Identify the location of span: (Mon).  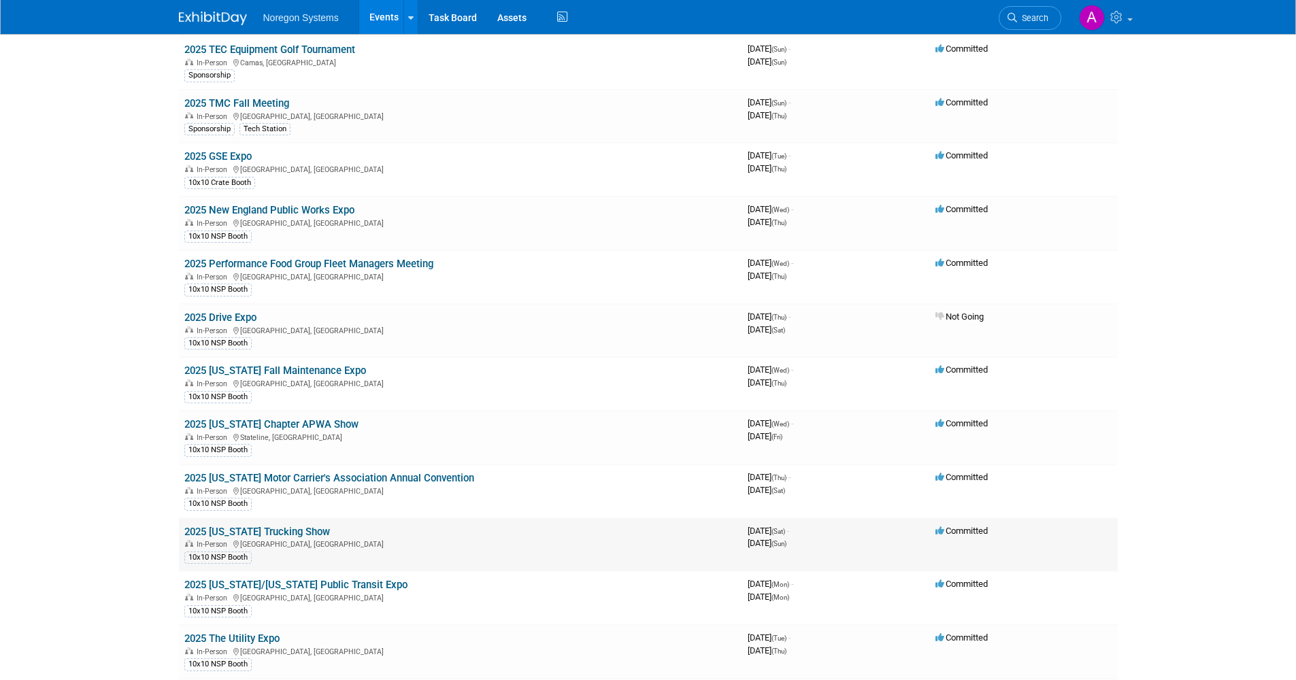
(780, 584).